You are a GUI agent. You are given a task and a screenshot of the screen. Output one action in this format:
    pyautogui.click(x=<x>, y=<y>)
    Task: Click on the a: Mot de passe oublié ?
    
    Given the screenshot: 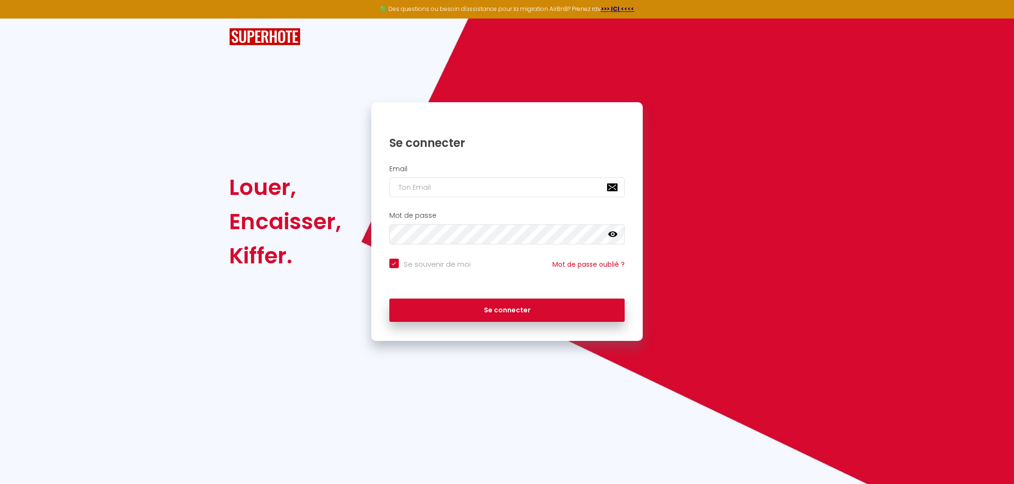 What is the action you would take?
    pyautogui.click(x=589, y=264)
    